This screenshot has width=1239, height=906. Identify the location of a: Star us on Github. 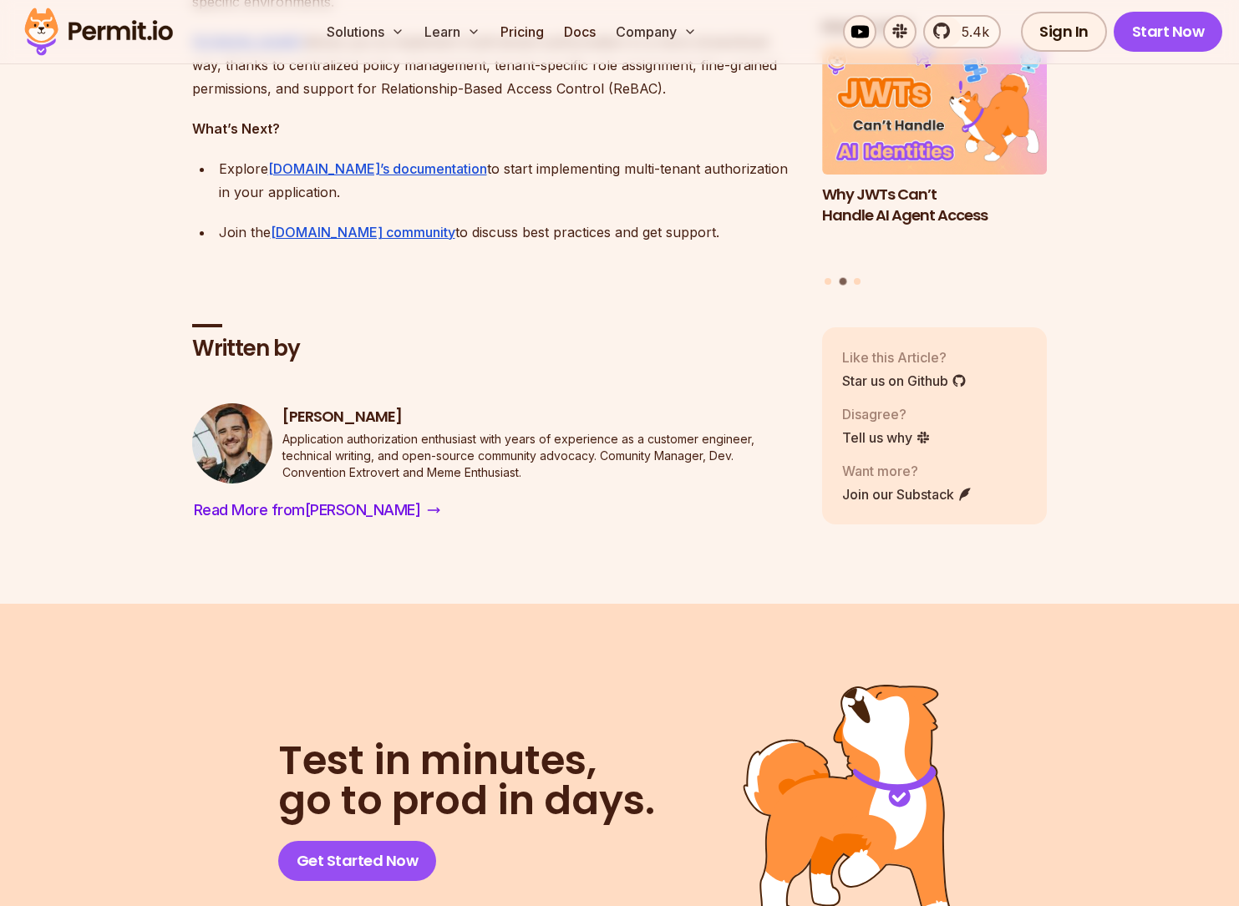
(904, 380).